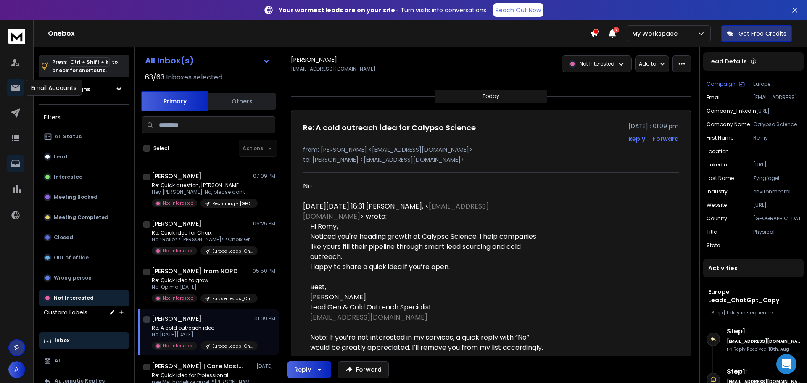 The height and width of the screenshot is (383, 807). What do you see at coordinates (777, 192) in the screenshot?
I see `p: environmental services` at bounding box center [777, 192].